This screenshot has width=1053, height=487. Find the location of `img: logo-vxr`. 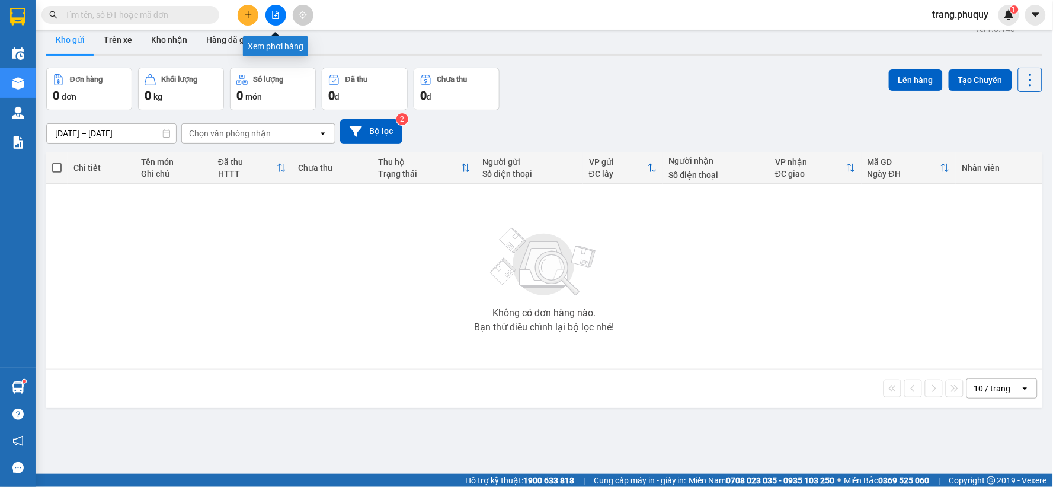

img: logo-vxr is located at coordinates (18, 17).